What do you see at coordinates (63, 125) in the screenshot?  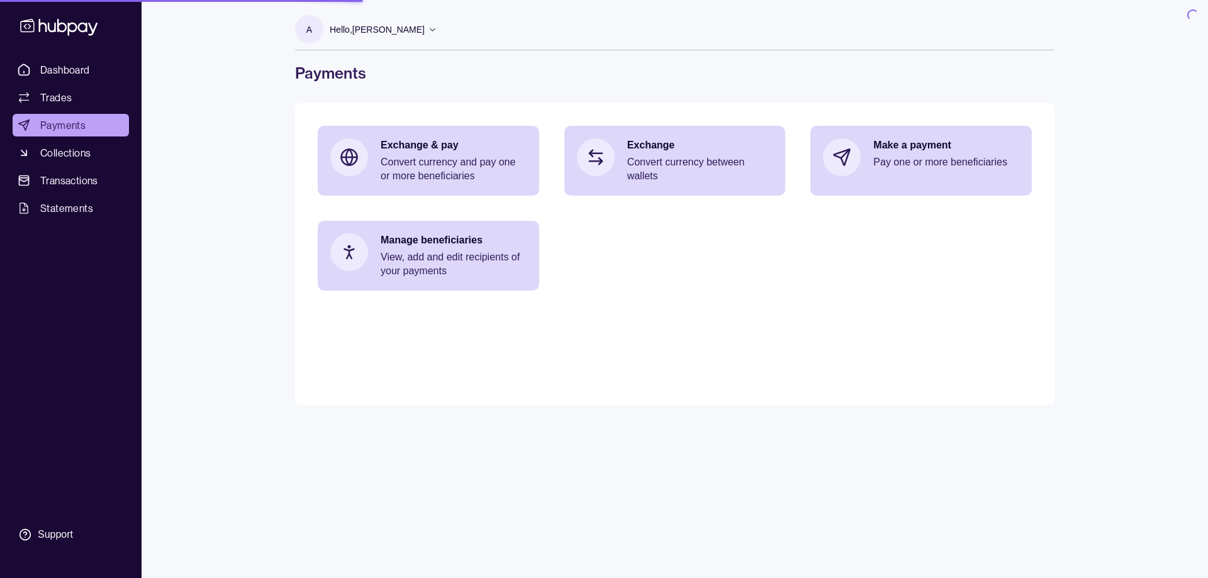 I see `span: Payments` at bounding box center [63, 125].